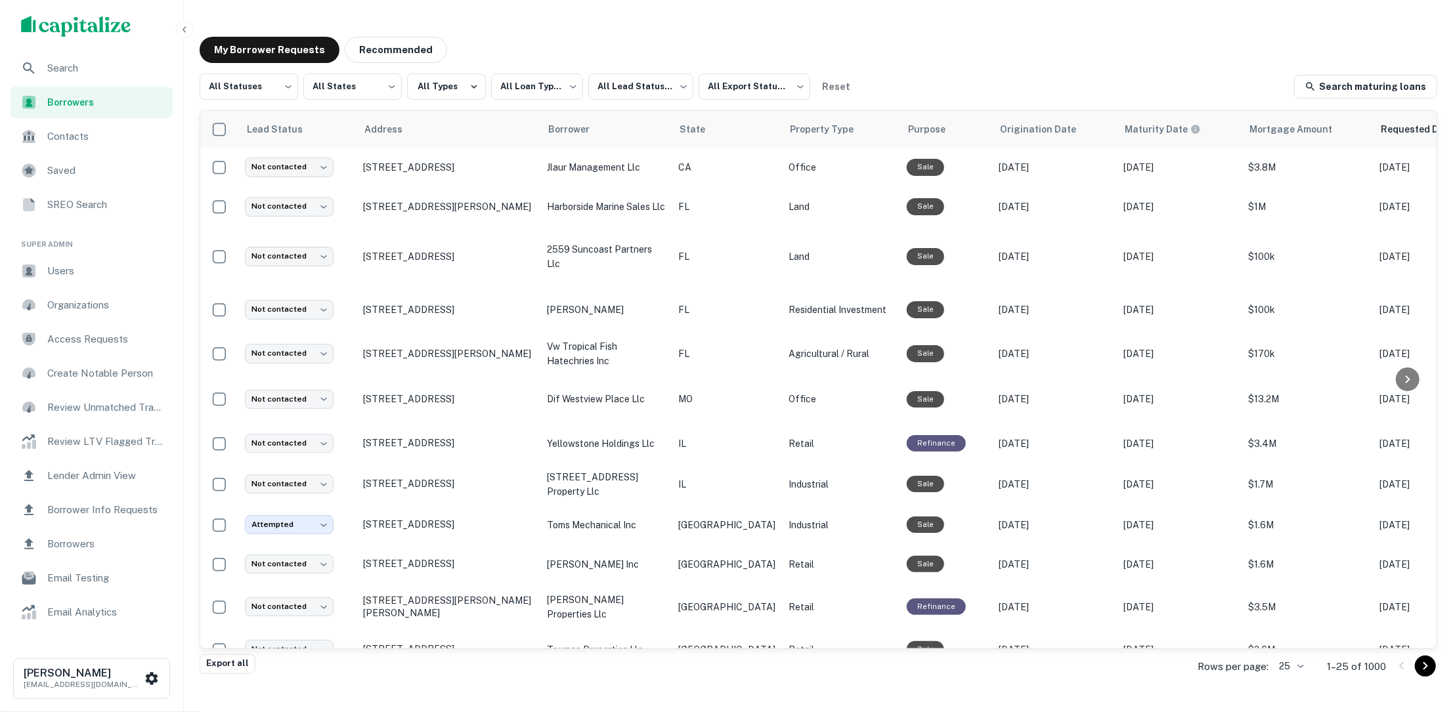 The width and height of the screenshot is (1453, 712). Describe the element at coordinates (106, 305) in the screenshot. I see `span: Organizations` at that location.